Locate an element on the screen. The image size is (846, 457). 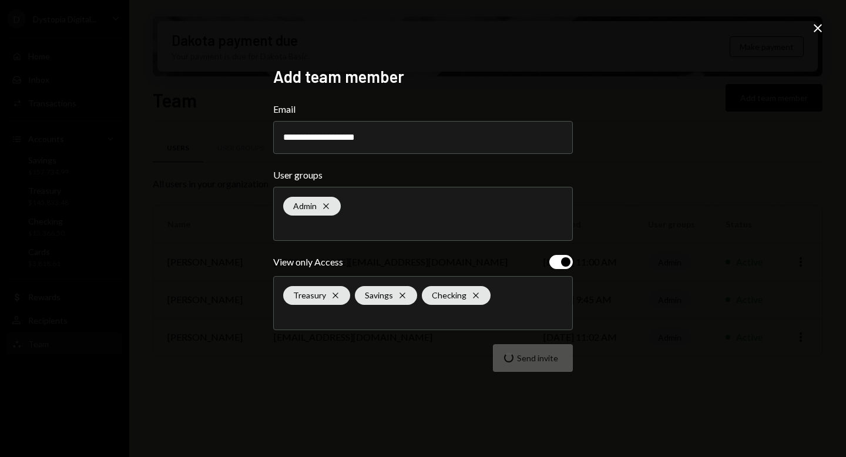
div: Checking is located at coordinates (456, 295).